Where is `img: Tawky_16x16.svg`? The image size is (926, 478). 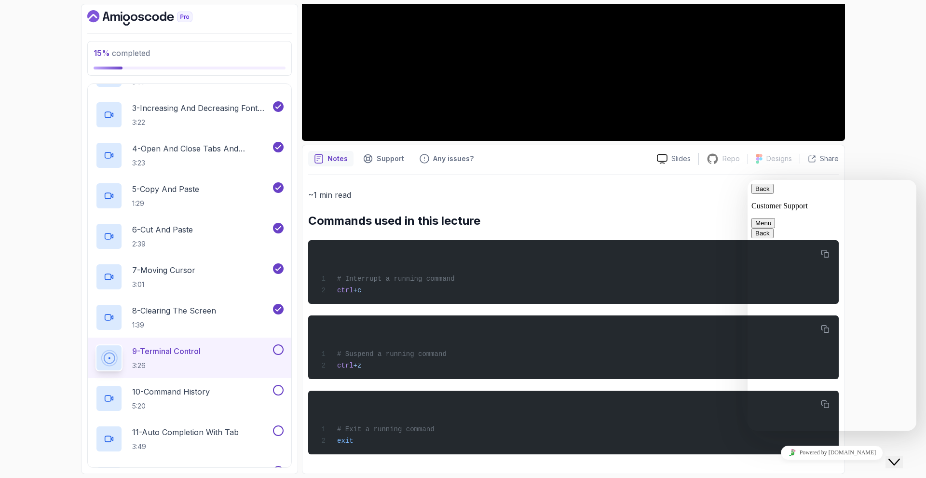 img: Tawky_16x16.svg is located at coordinates (45, 11).